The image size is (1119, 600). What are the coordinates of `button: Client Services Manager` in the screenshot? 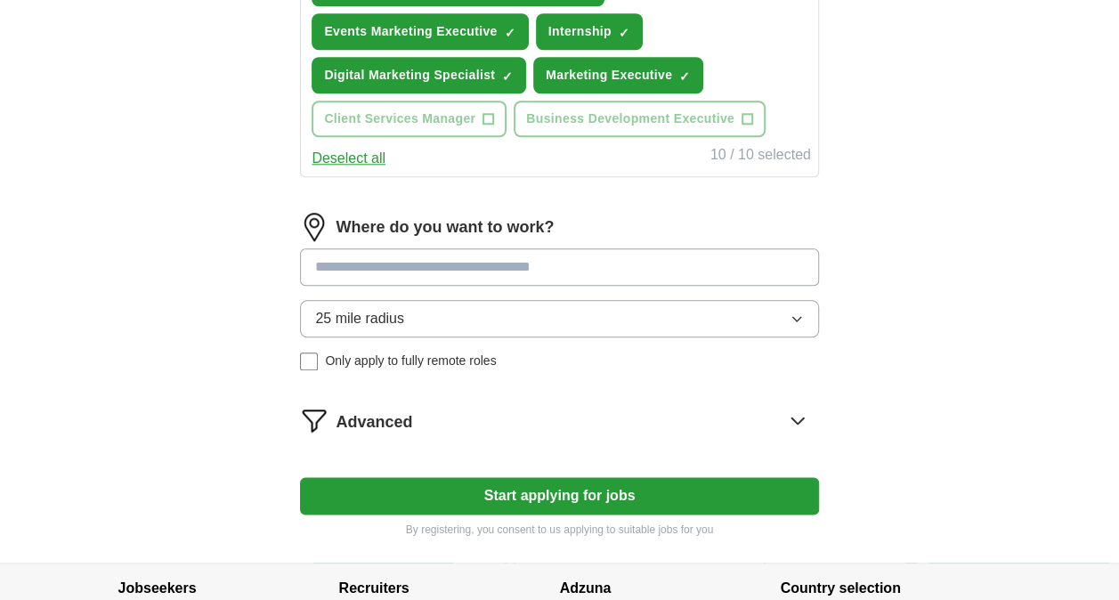 It's located at (408, 118).